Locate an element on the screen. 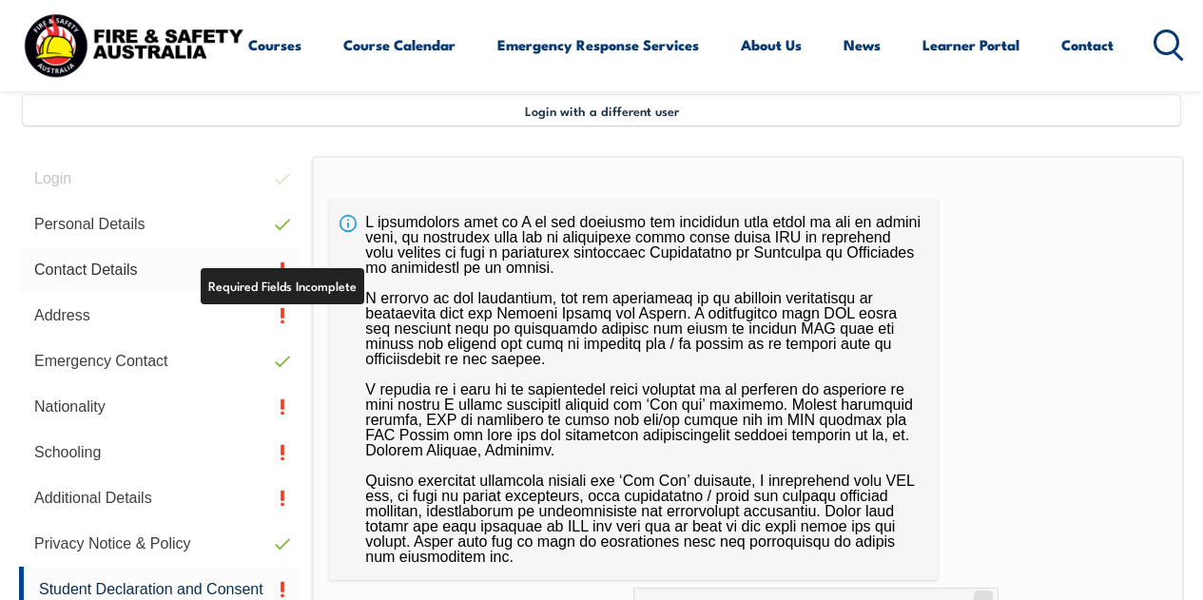  a: Contact Details is located at coordinates (160, 270).